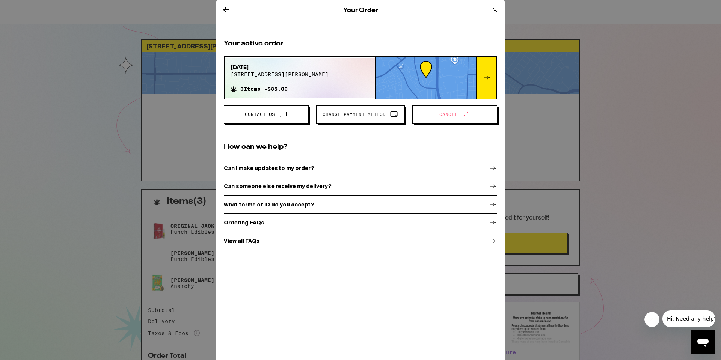  Describe the element at coordinates (269, 168) in the screenshot. I see `p: Can I make updates to my order?` at that location.